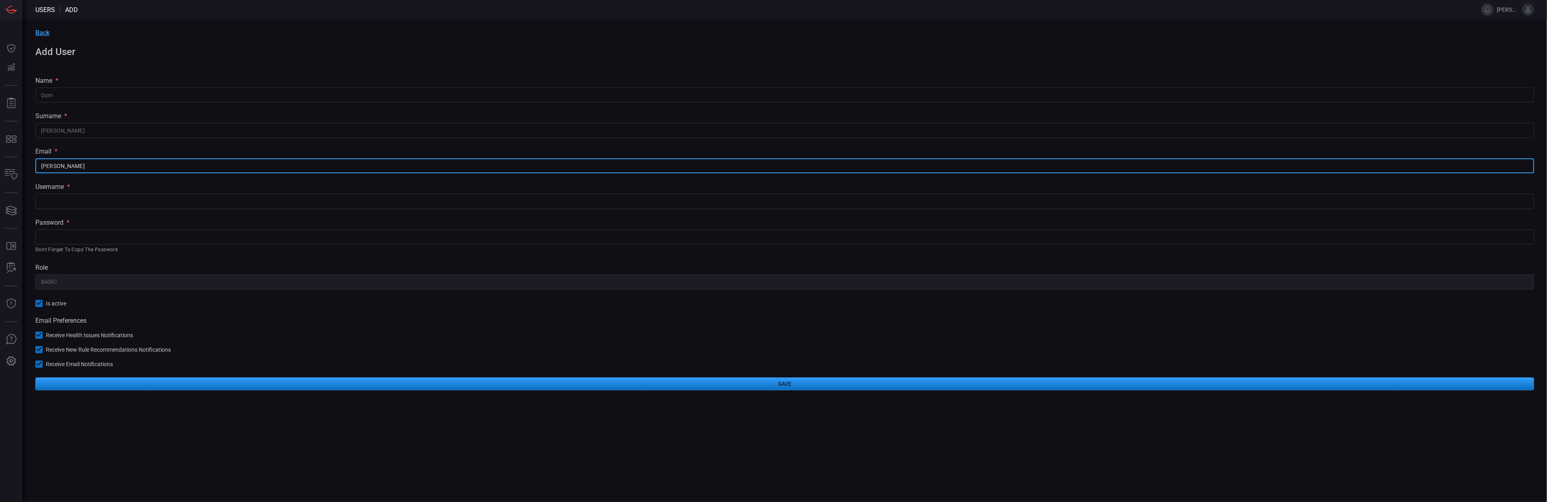 The height and width of the screenshot is (502, 1547). I want to click on button: Preferences, so click(11, 361).